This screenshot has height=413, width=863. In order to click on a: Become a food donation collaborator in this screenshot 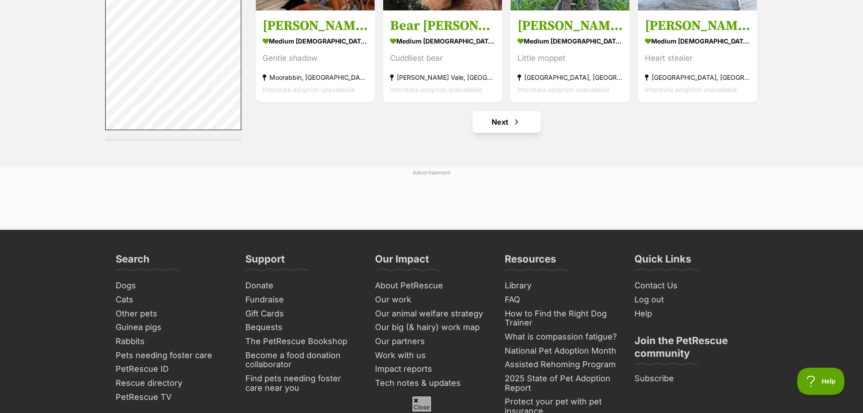, I will do `click(302, 360)`.